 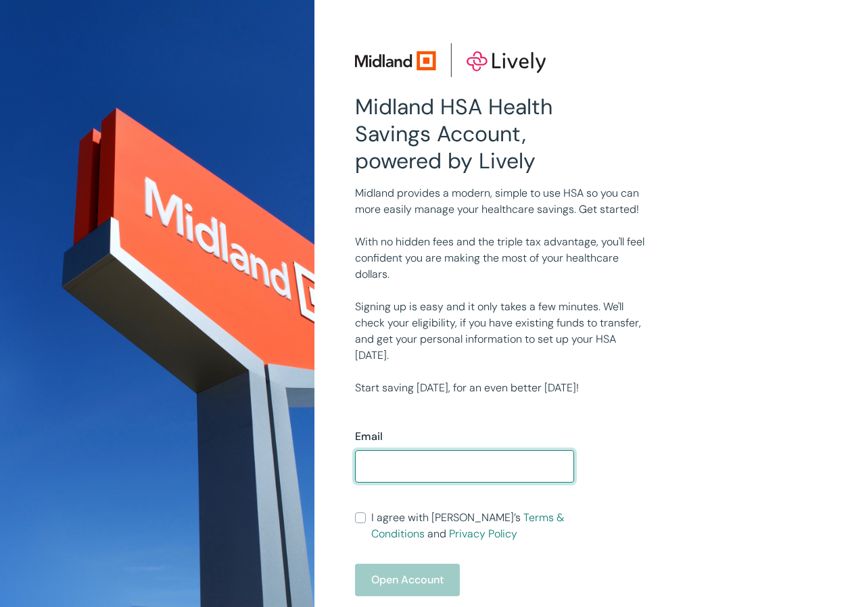 What do you see at coordinates (369, 437) in the screenshot?
I see `label: Email` at bounding box center [369, 437].